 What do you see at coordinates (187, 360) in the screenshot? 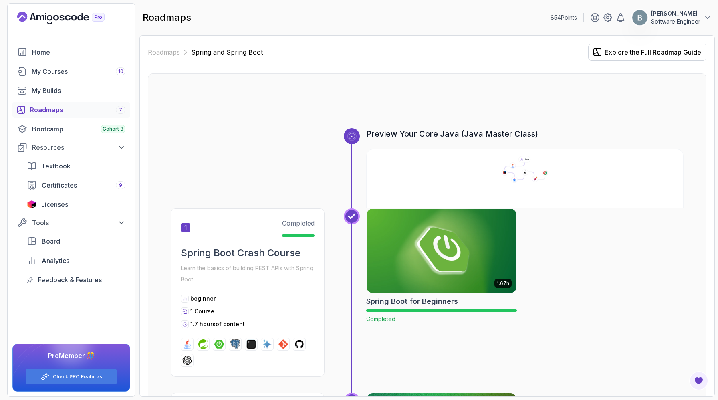
I see `img: chatgpt logo` at bounding box center [187, 360].